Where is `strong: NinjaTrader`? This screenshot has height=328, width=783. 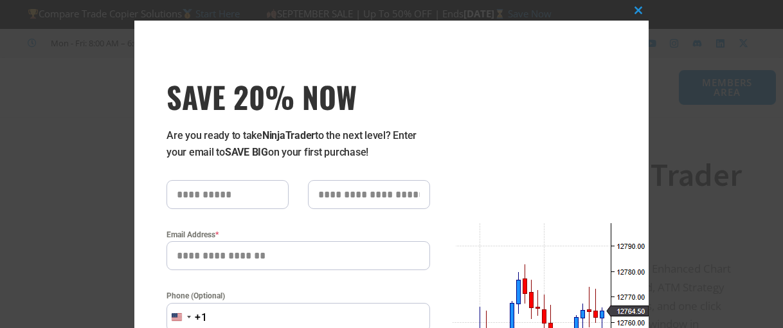
strong: NinjaTrader is located at coordinates (289, 135).